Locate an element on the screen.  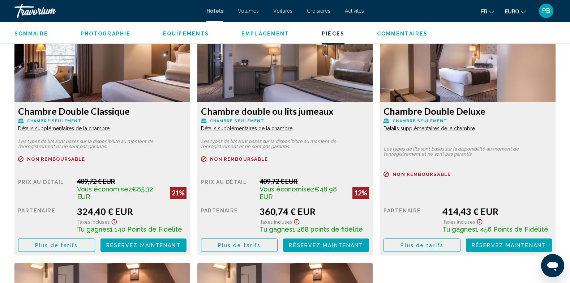
span: Fr is located at coordinates (484, 12).